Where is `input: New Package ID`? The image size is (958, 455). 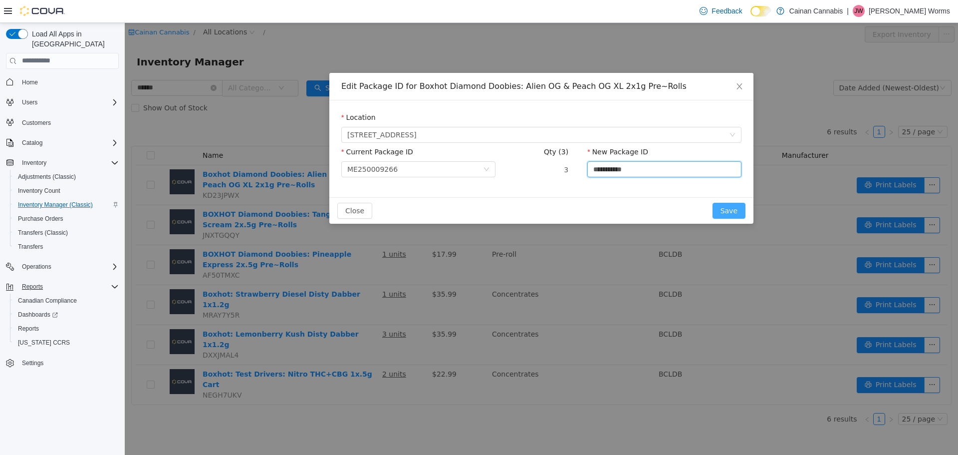
input: New Package ID is located at coordinates (539, 146).